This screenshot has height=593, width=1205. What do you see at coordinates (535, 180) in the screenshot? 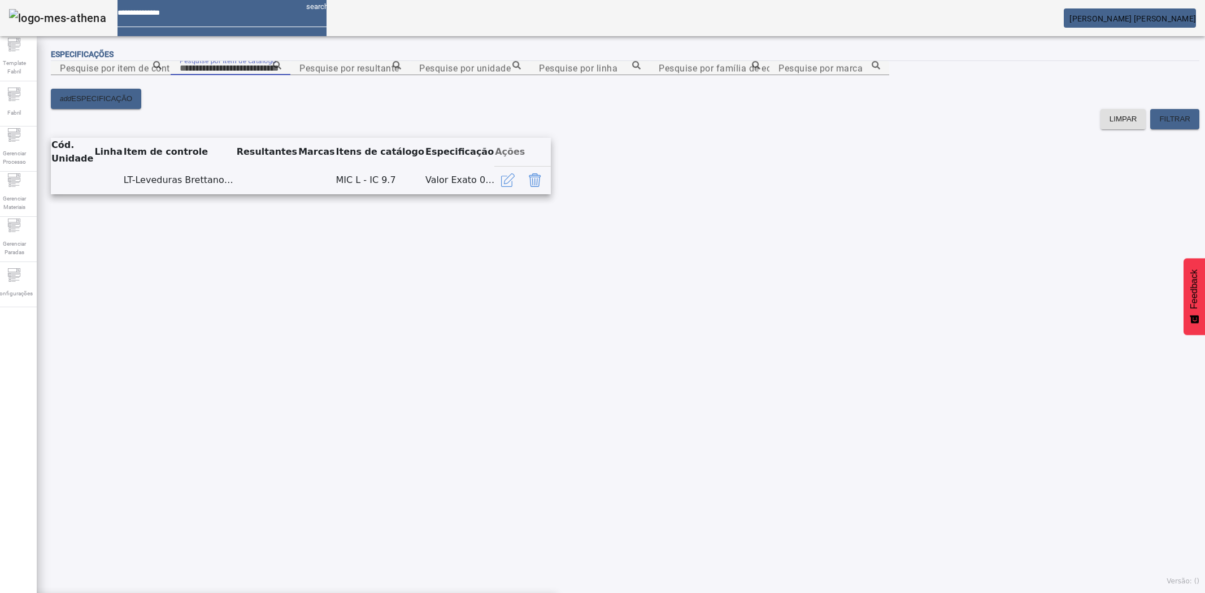
I see `button: Delete` at bounding box center [535, 180].